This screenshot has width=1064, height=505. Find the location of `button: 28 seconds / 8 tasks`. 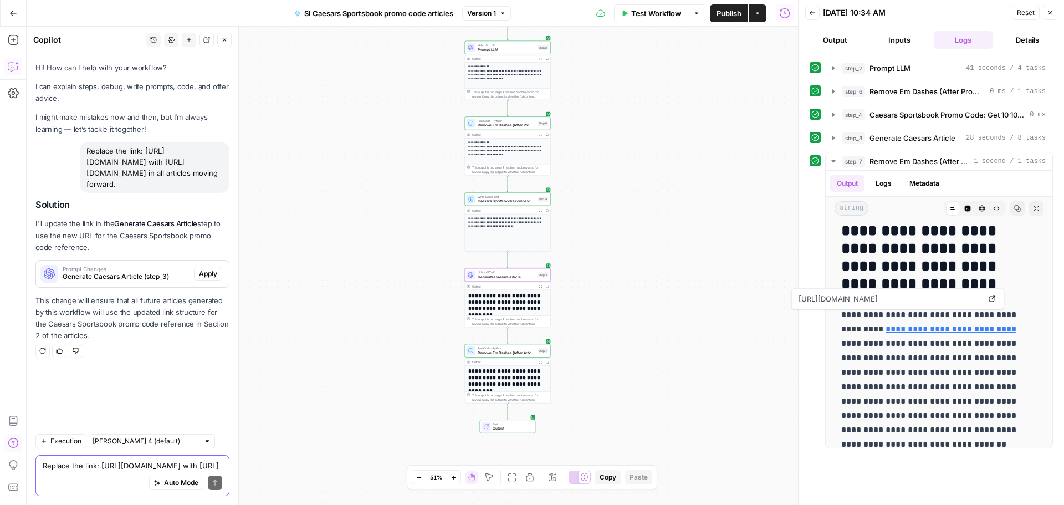

button: 28 seconds / 8 tasks is located at coordinates (939, 138).